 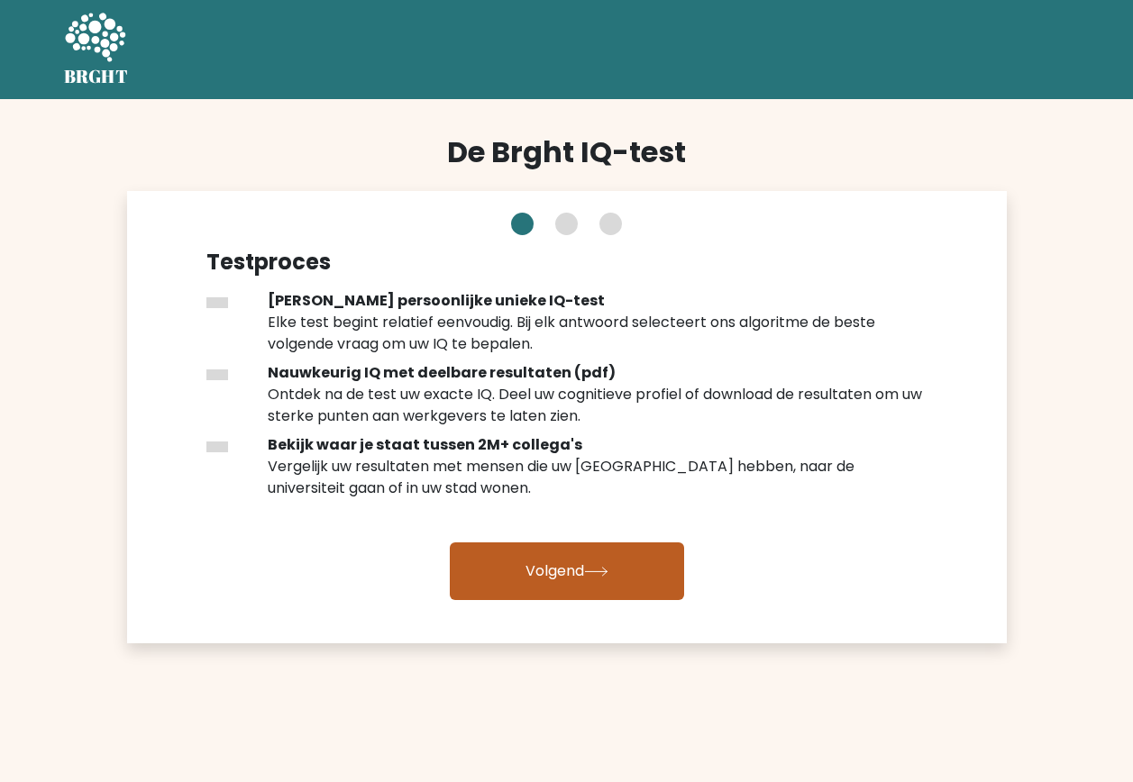 I want to click on h5: BRGHT, so click(x=96, y=77).